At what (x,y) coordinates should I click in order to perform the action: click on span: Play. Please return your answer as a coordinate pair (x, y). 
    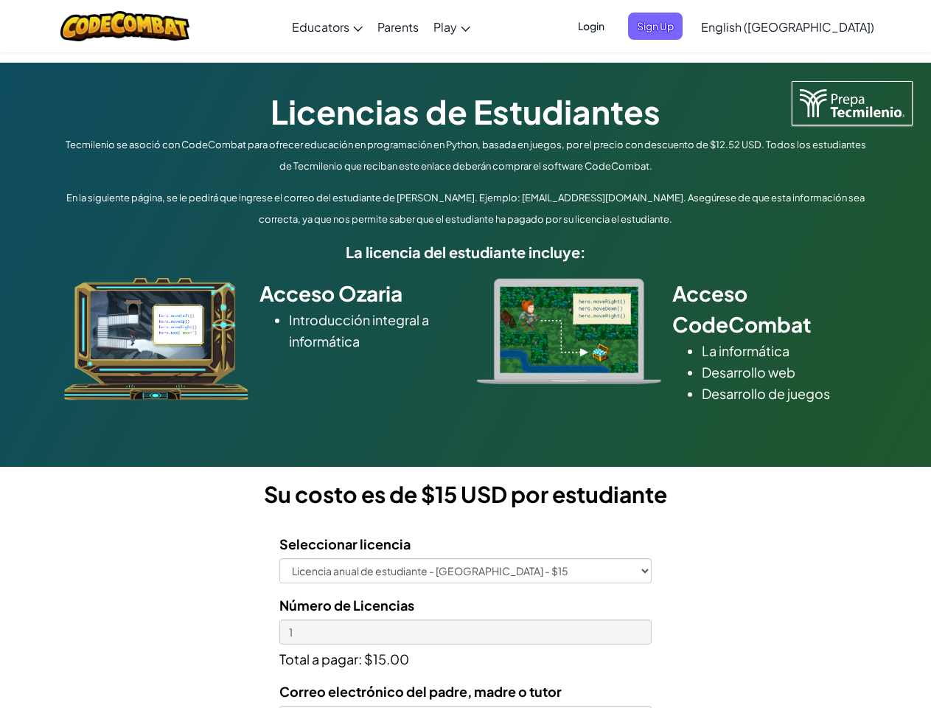
    Looking at the image, I should click on (445, 27).